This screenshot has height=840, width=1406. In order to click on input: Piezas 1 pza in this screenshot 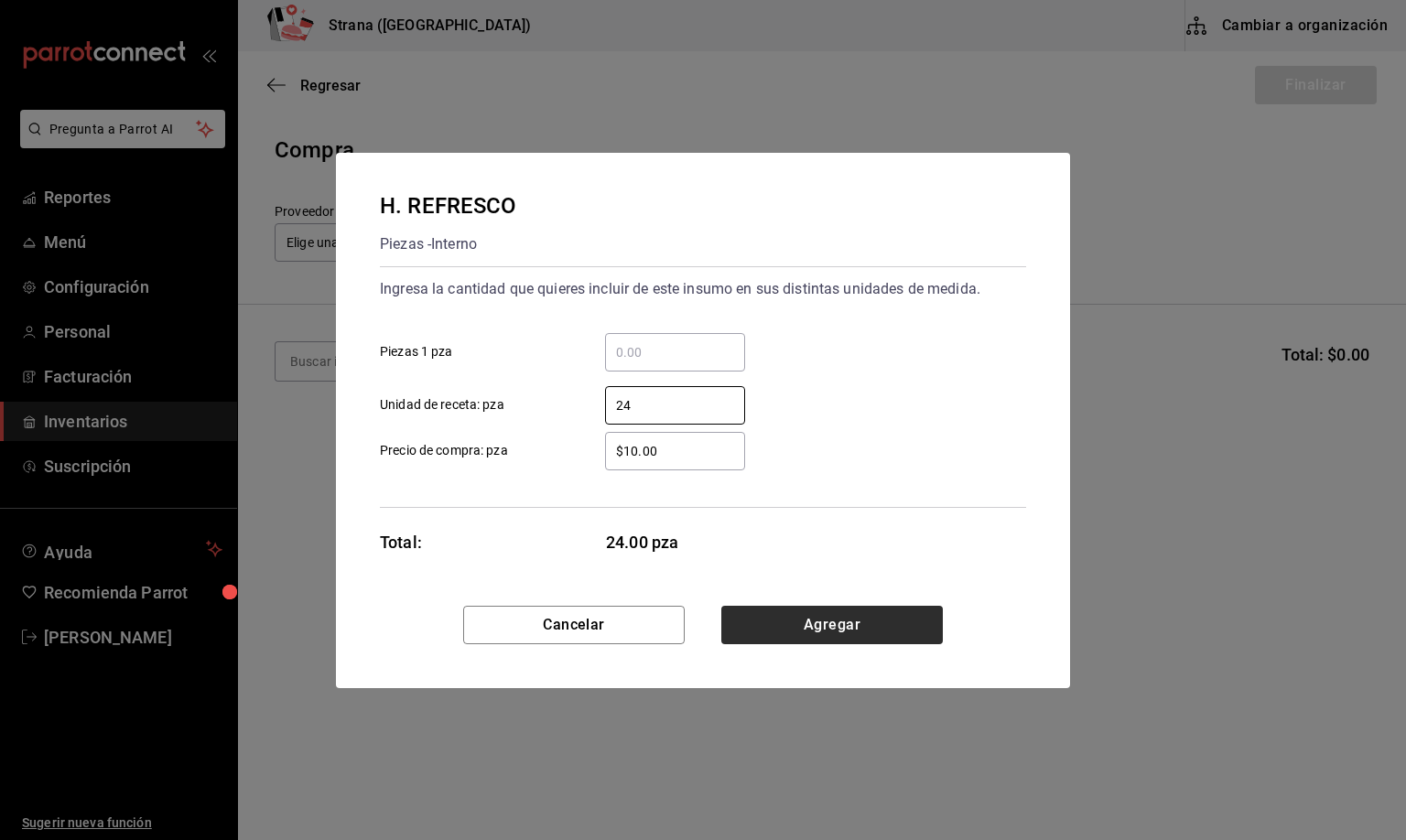, I will do `click(675, 353)`.